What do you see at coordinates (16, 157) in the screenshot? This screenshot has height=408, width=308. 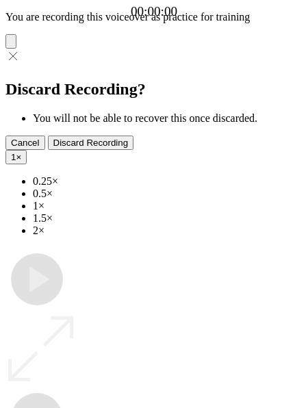 I see `button: 1×` at bounding box center [16, 157].